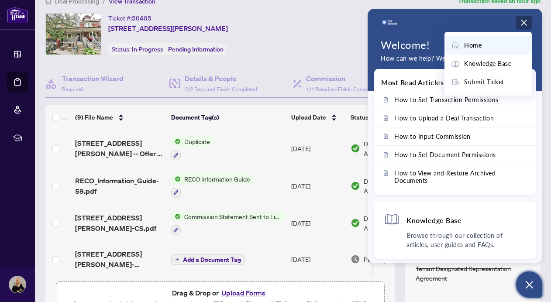 The width and height of the screenshot is (551, 302). I want to click on span: Required, so click(72, 89).